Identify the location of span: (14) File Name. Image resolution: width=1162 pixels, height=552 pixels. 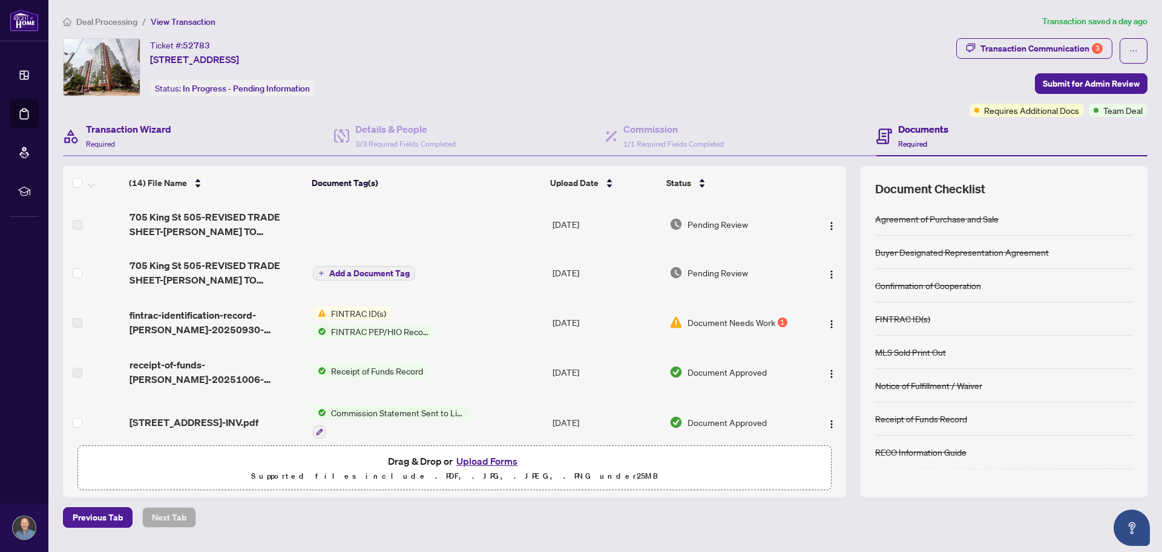
(158, 183).